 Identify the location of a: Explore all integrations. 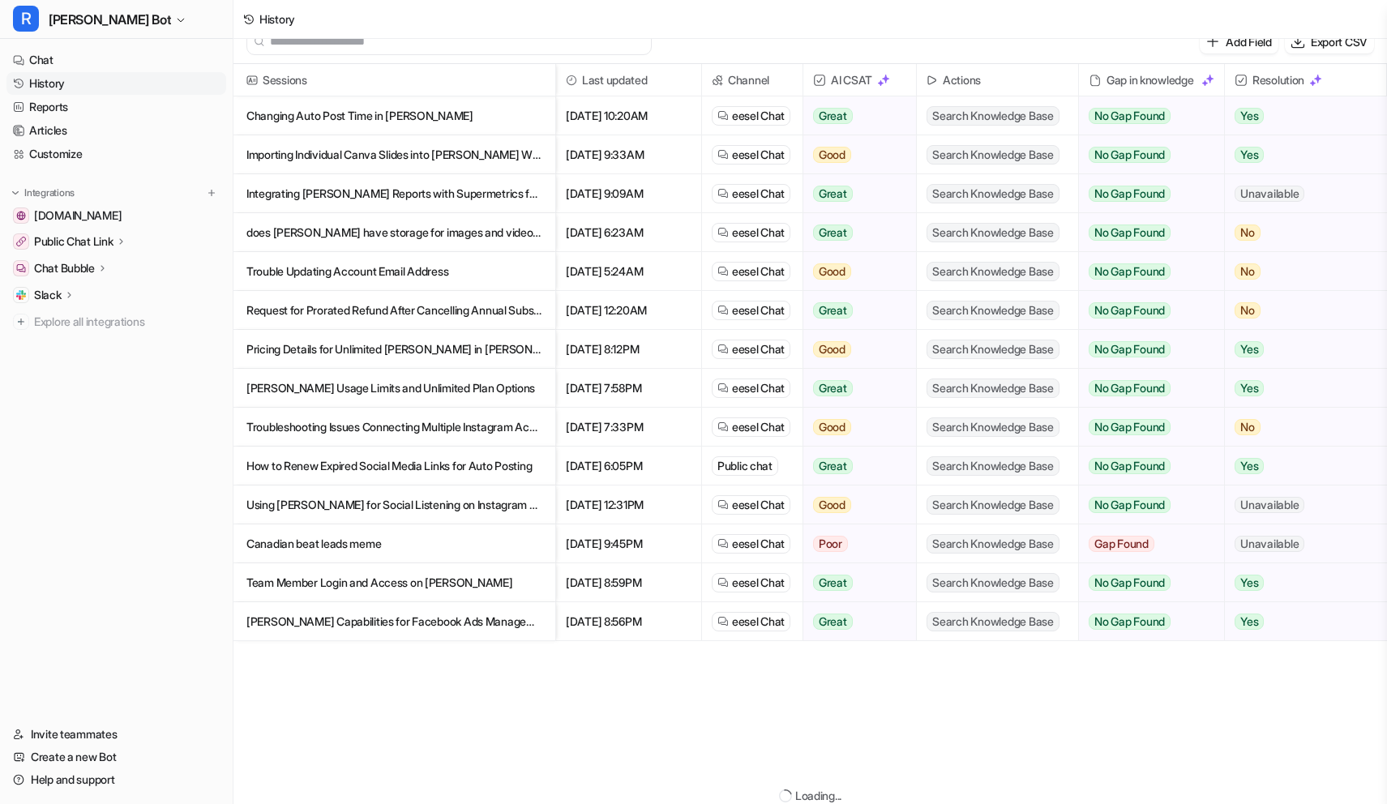
(116, 322).